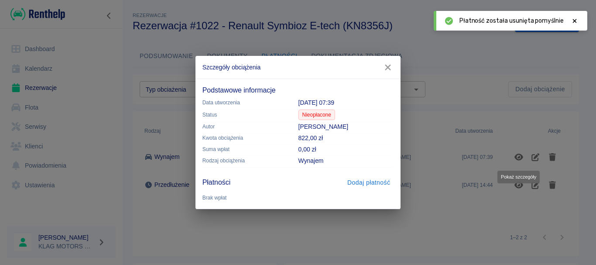 The height and width of the screenshot is (265, 596). What do you see at coordinates (346, 138) in the screenshot?
I see `p: 822,00 zł` at bounding box center [346, 138].